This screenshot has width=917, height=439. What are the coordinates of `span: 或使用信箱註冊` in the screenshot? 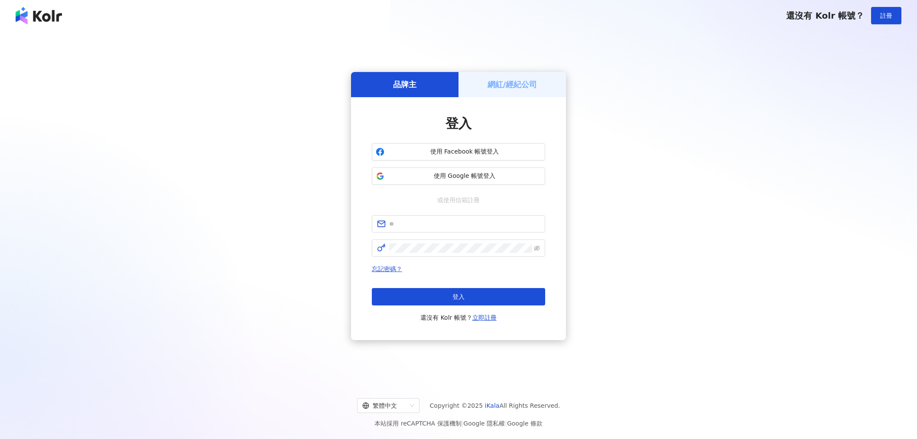 It's located at (459, 200).